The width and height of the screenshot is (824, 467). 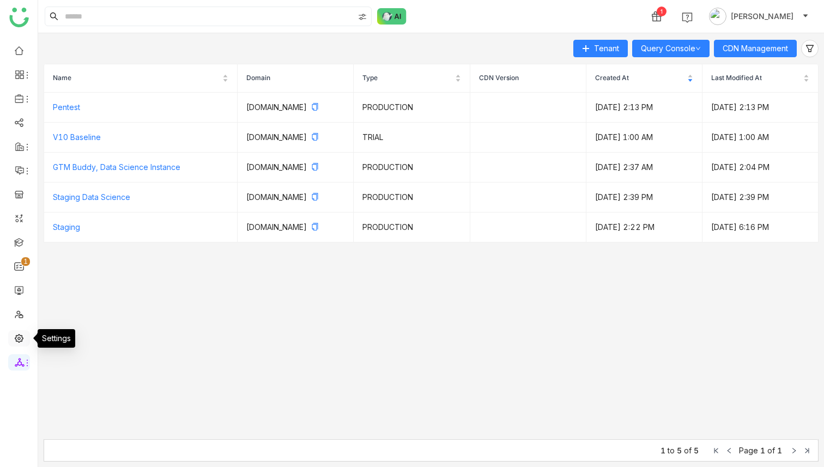 I want to click on img: avatar, so click(x=718, y=16).